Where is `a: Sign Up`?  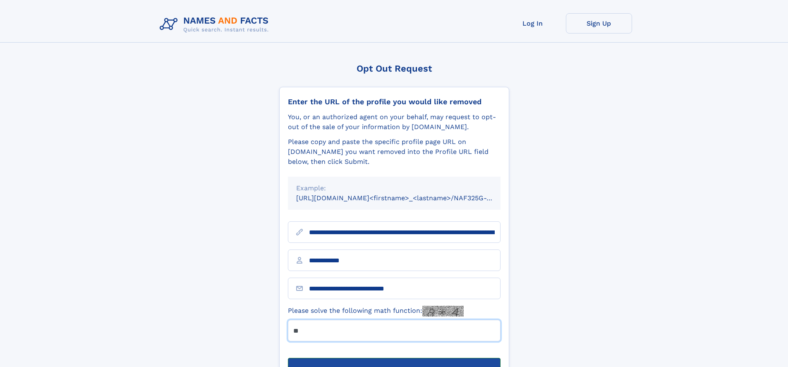 a: Sign Up is located at coordinates (599, 23).